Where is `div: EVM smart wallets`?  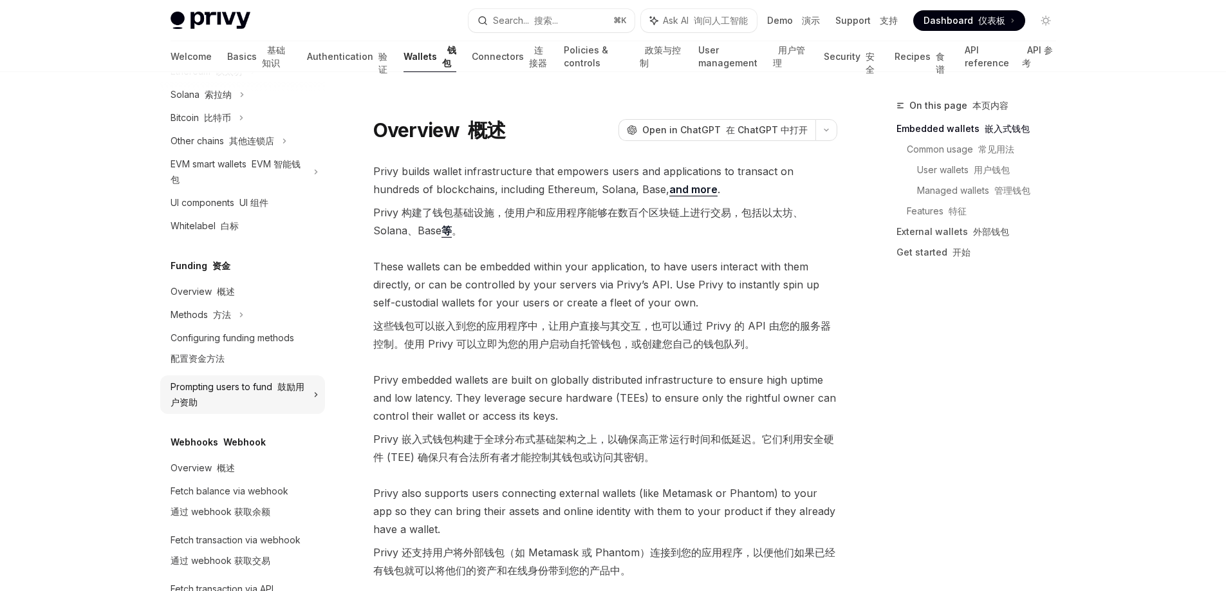
div: EVM smart wallets is located at coordinates (238, 172).